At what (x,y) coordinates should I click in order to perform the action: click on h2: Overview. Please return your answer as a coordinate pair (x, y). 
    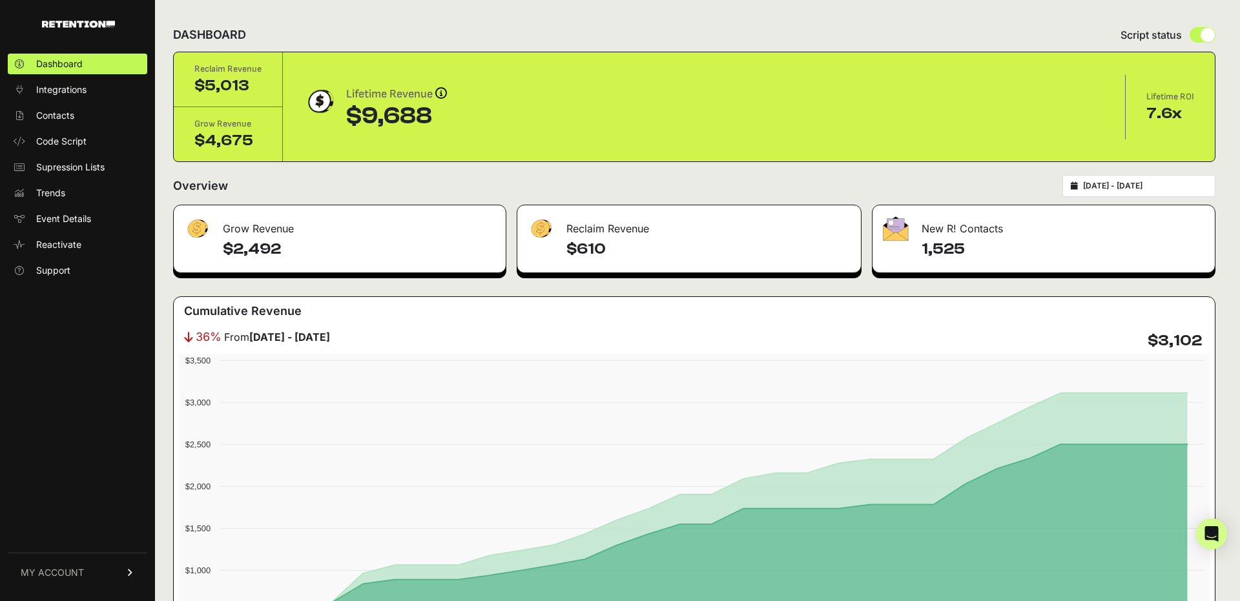
    Looking at the image, I should click on (200, 186).